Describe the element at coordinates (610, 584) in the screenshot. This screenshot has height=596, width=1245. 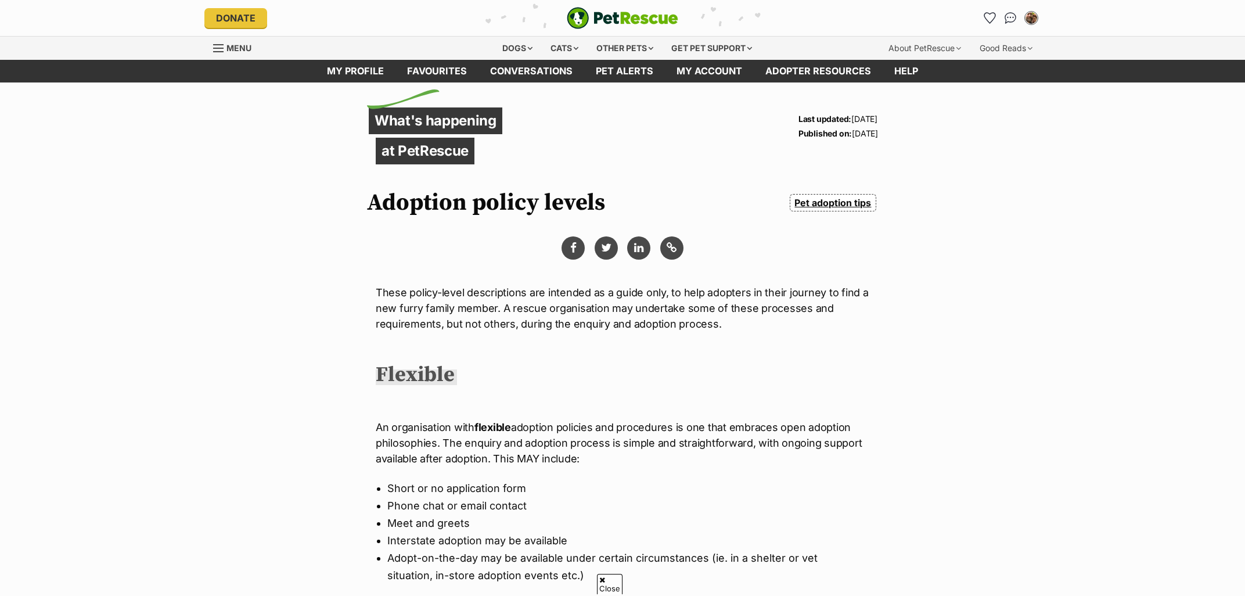
I see `span: Close` at that location.